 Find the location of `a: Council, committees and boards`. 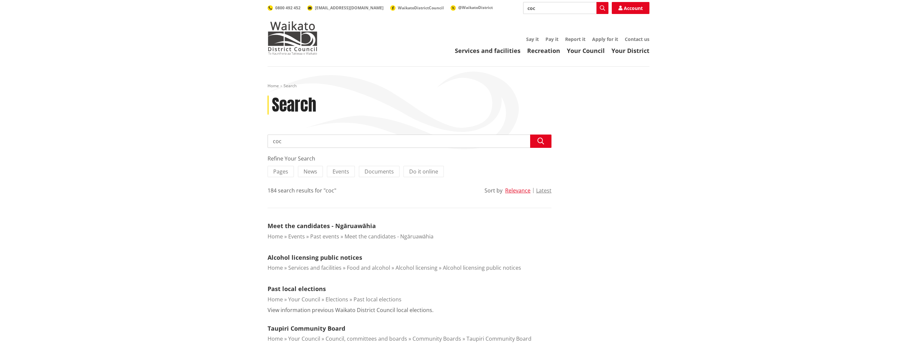

a: Council, committees and boards is located at coordinates (366, 339).